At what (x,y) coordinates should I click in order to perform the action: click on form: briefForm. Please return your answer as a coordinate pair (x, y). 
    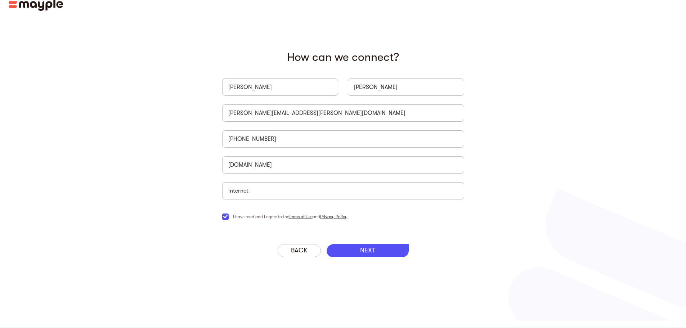
    Looking at the image, I should click on (343, 143).